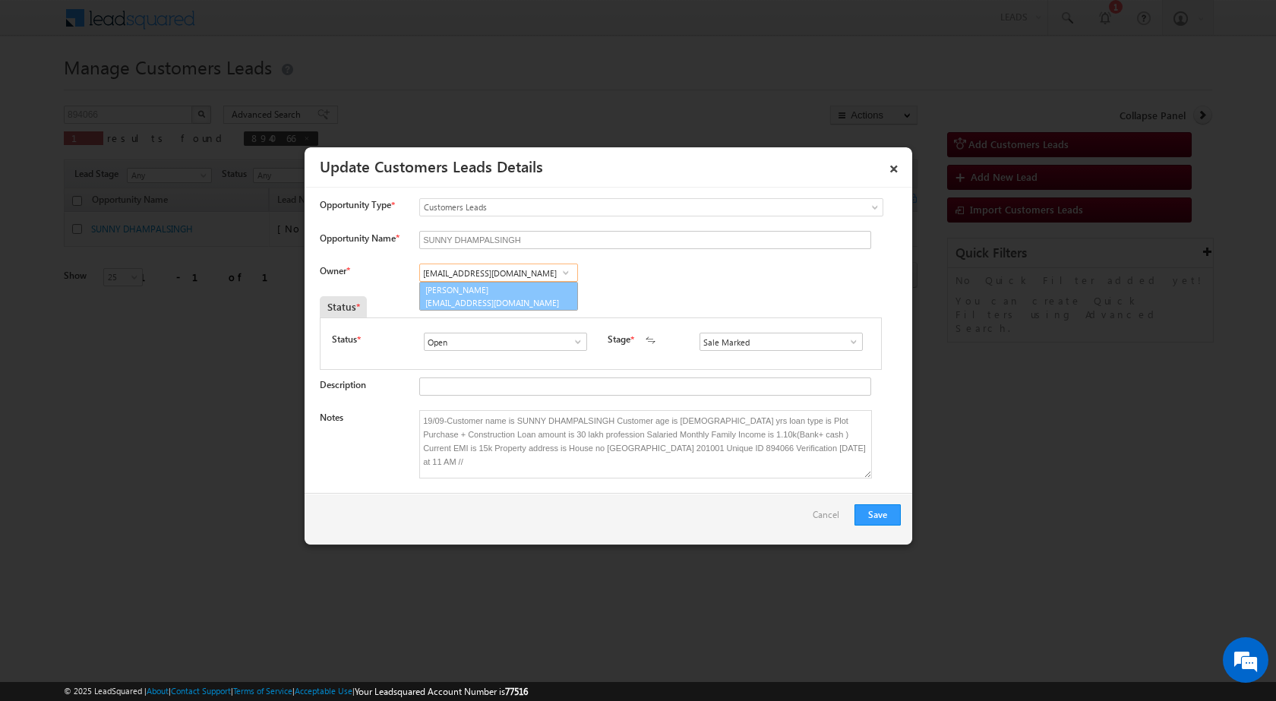 This screenshot has height=701, width=1276. Describe the element at coordinates (431, 166) in the screenshot. I see `a: Update Customers Leads Details` at that location.